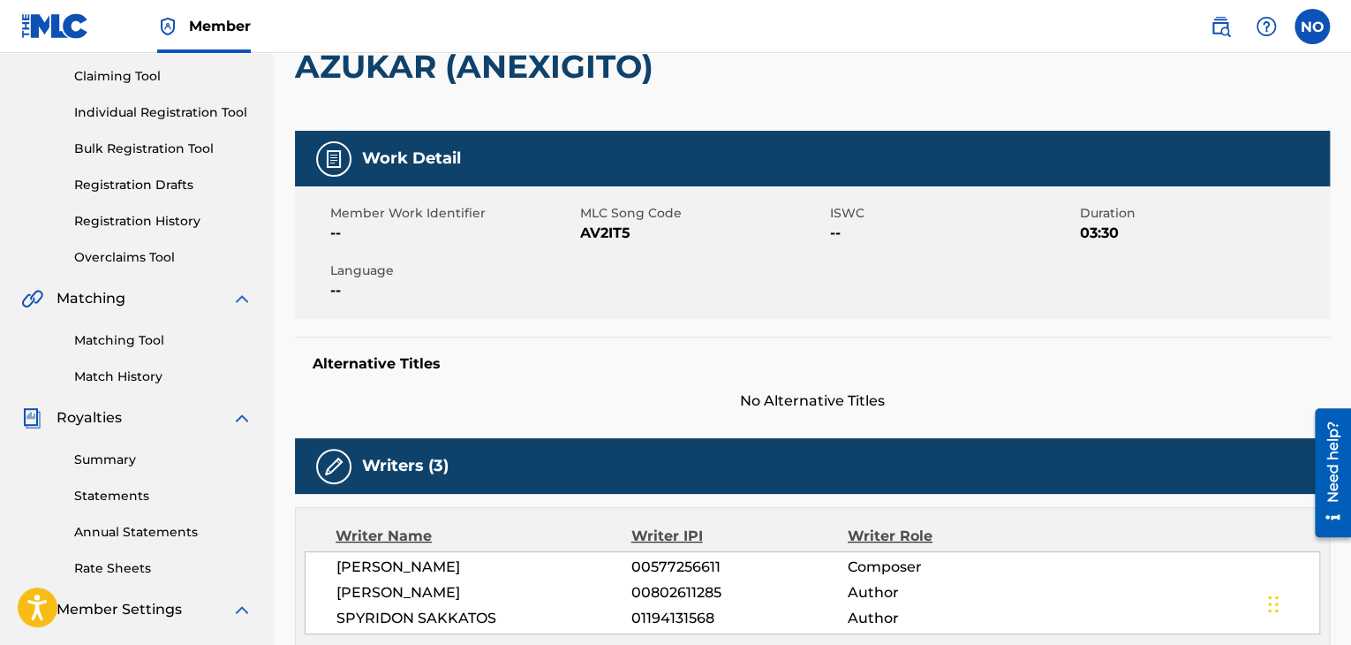 The height and width of the screenshot is (645, 1351). Describe the element at coordinates (405, 465) in the screenshot. I see `h5: Writers (3)` at that location.